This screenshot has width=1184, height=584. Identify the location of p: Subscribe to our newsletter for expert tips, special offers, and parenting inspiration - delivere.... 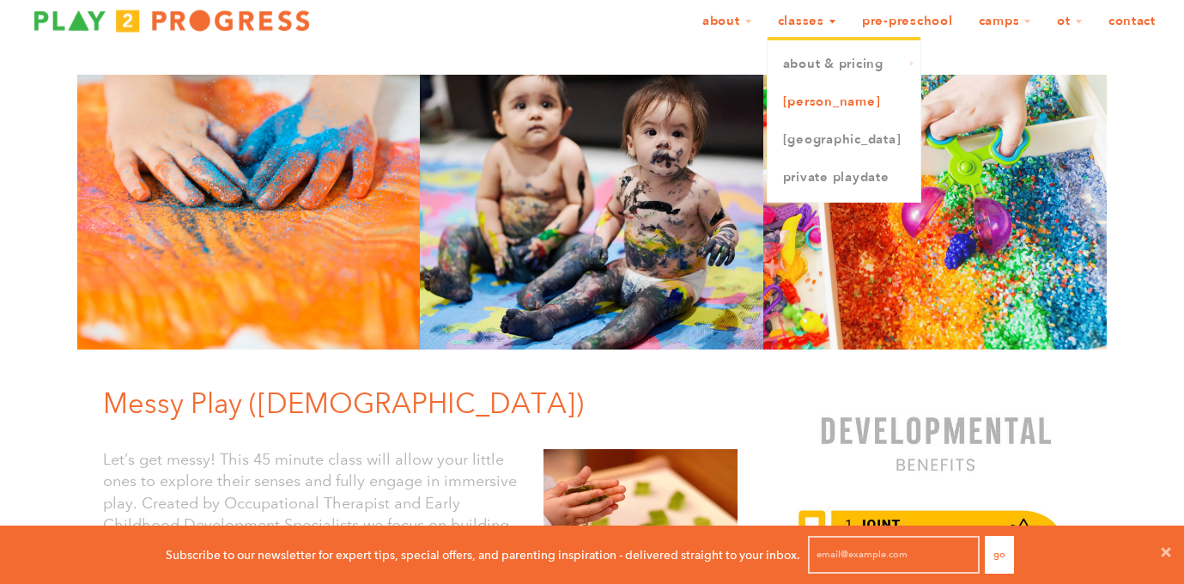
(483, 555).